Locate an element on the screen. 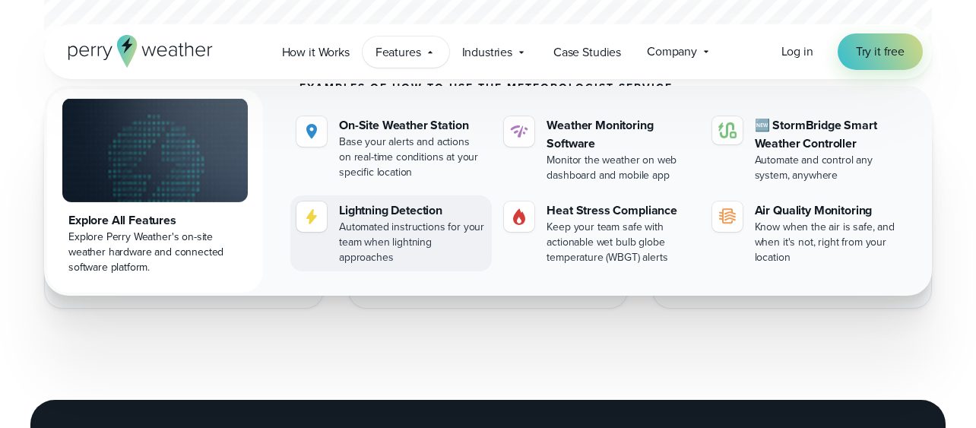 The width and height of the screenshot is (976, 428). a: 🆕 StormBridge Smart Weather Controller Automate and control any system, anywhere is located at coordinates (806, 150).